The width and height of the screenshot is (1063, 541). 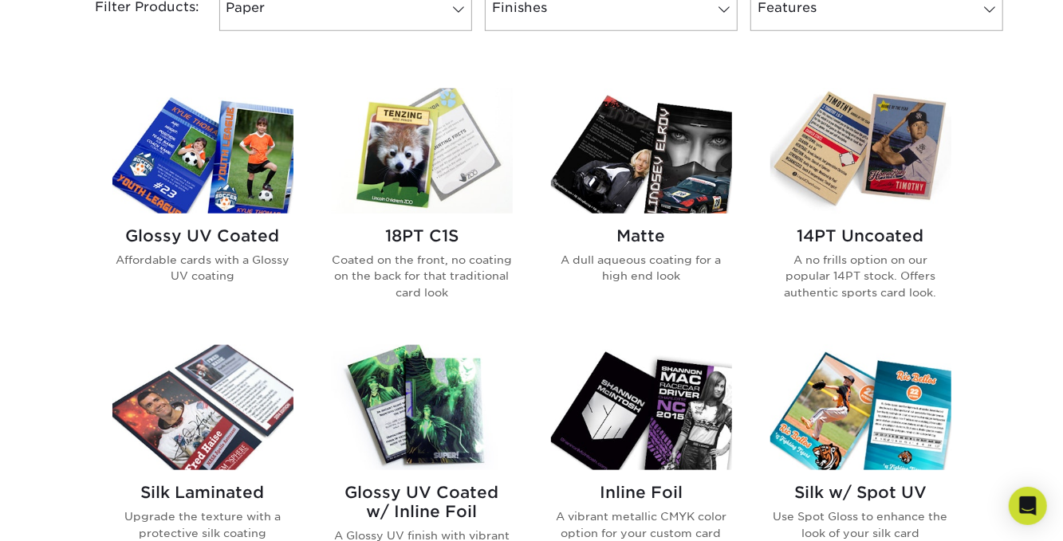 I want to click on h2: Silk Laminated, so click(x=203, y=493).